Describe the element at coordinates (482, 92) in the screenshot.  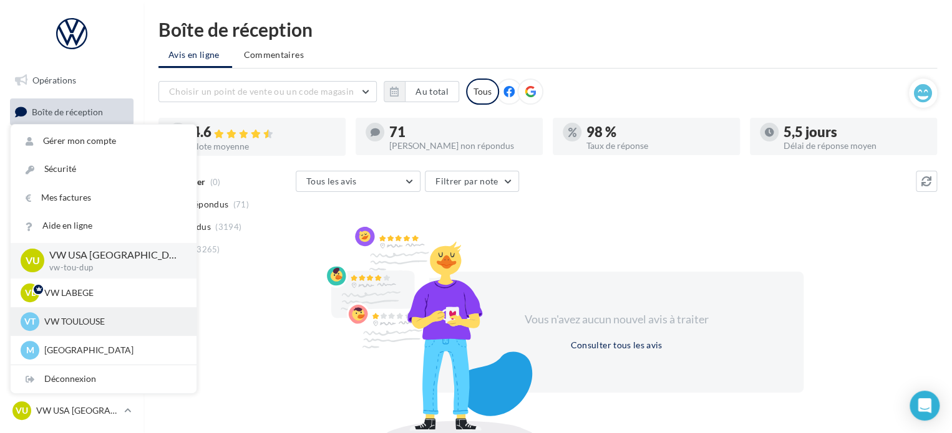
I see `div: Tous` at that location.